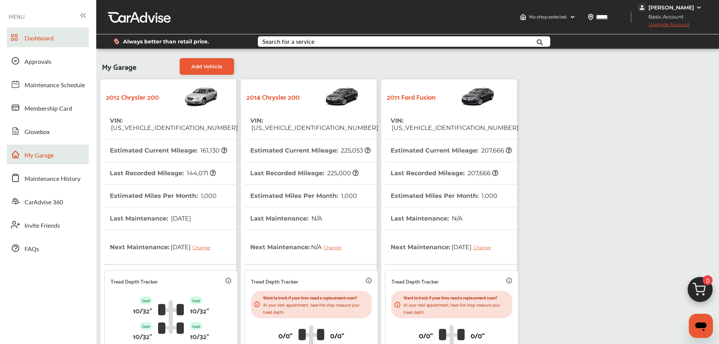 The image size is (719, 344). I want to click on a: CarAdvise 360, so click(48, 201).